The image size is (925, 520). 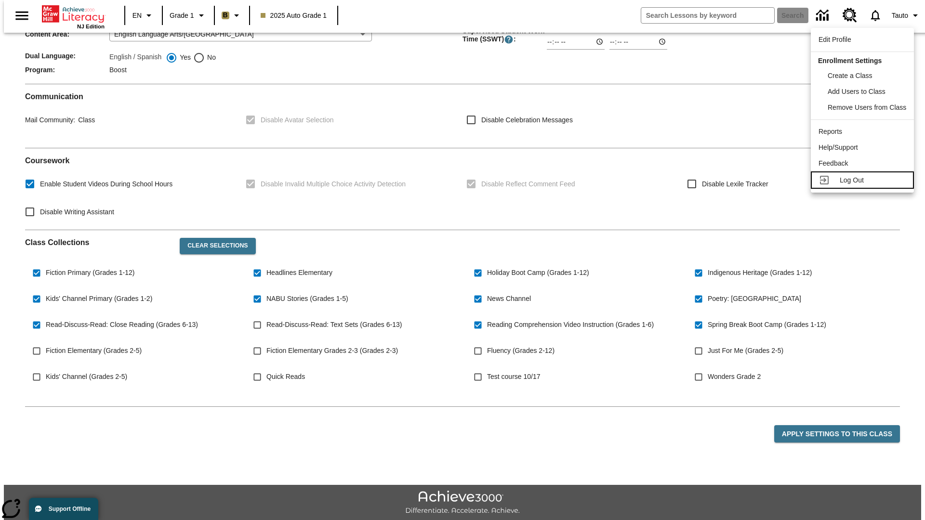 I want to click on span: Help/Support, so click(x=838, y=147).